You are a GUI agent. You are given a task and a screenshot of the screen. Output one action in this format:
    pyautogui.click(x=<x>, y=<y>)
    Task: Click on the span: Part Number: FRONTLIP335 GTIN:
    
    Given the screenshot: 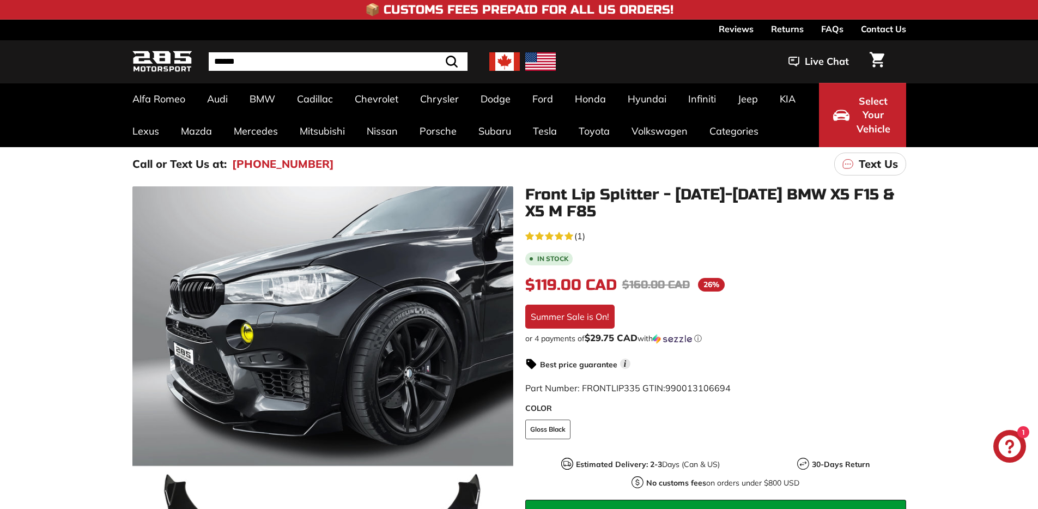 What is the action you would take?
    pyautogui.click(x=628, y=388)
    